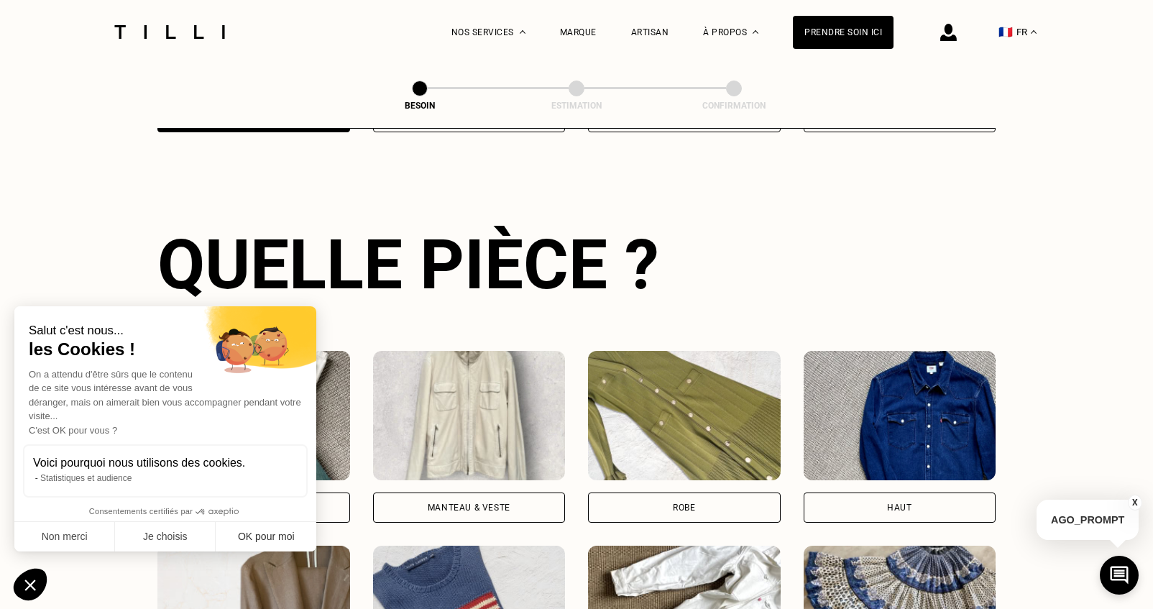  What do you see at coordinates (685, 416) in the screenshot?
I see `img: Tilli retouche votre Robe` at bounding box center [685, 416].